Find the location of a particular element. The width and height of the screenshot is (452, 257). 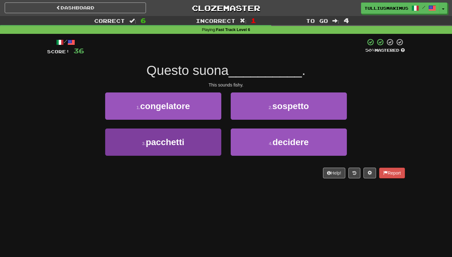

span: 6 is located at coordinates (143, 20).